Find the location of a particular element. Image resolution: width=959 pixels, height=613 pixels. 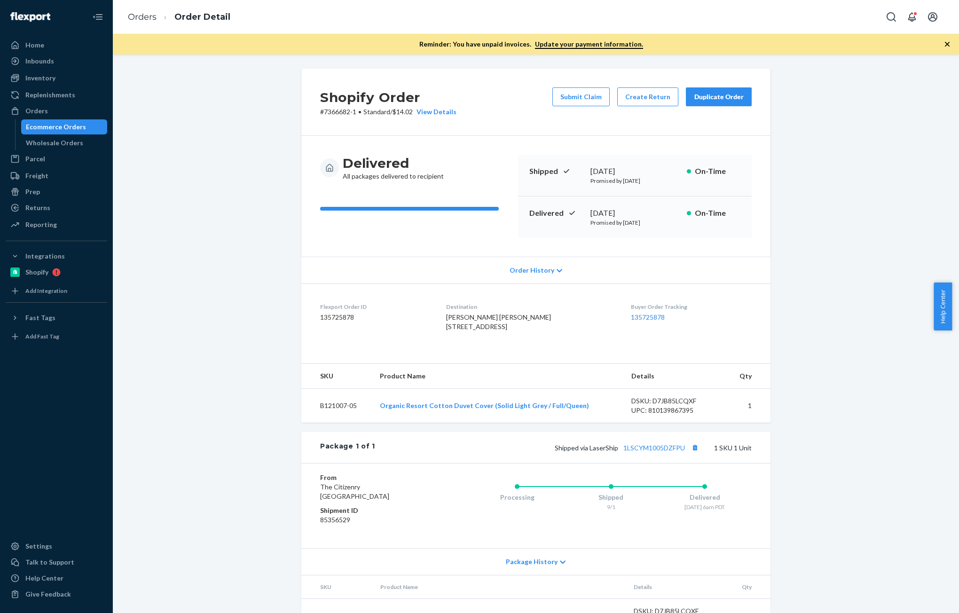

div: Integrations is located at coordinates (45, 256).